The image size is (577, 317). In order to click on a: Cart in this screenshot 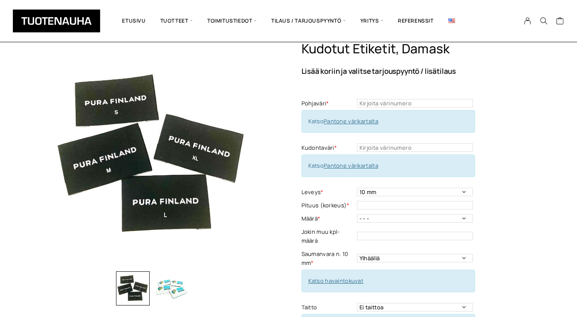, I will do `click(560, 22)`.